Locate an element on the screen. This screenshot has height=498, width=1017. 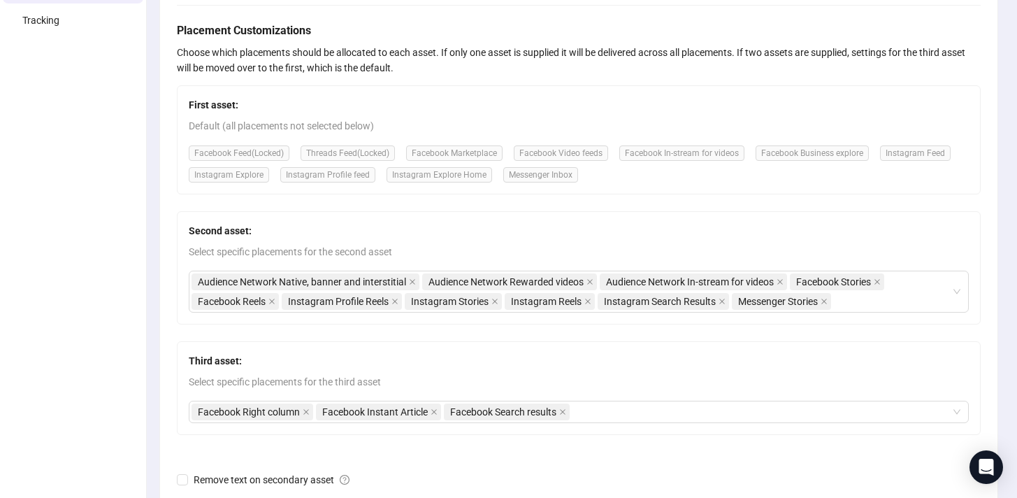
span: Default (all placements not selected below) is located at coordinates (579, 126).